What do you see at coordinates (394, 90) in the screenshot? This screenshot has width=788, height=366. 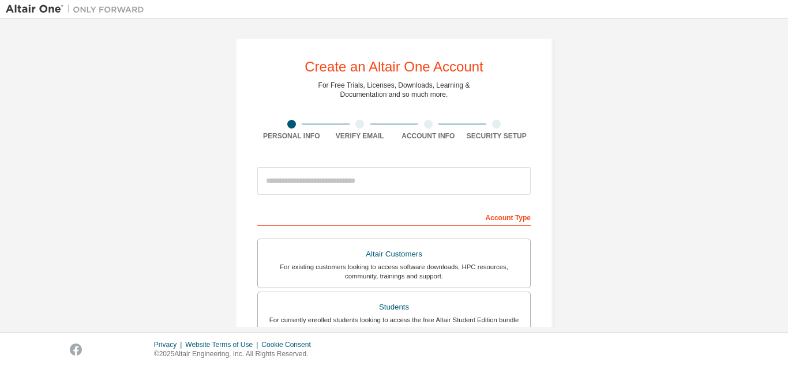 I see `div: For Free Trials, Licenses, Downloads, Learning & Documentation and so much more.` at bounding box center [394, 90].